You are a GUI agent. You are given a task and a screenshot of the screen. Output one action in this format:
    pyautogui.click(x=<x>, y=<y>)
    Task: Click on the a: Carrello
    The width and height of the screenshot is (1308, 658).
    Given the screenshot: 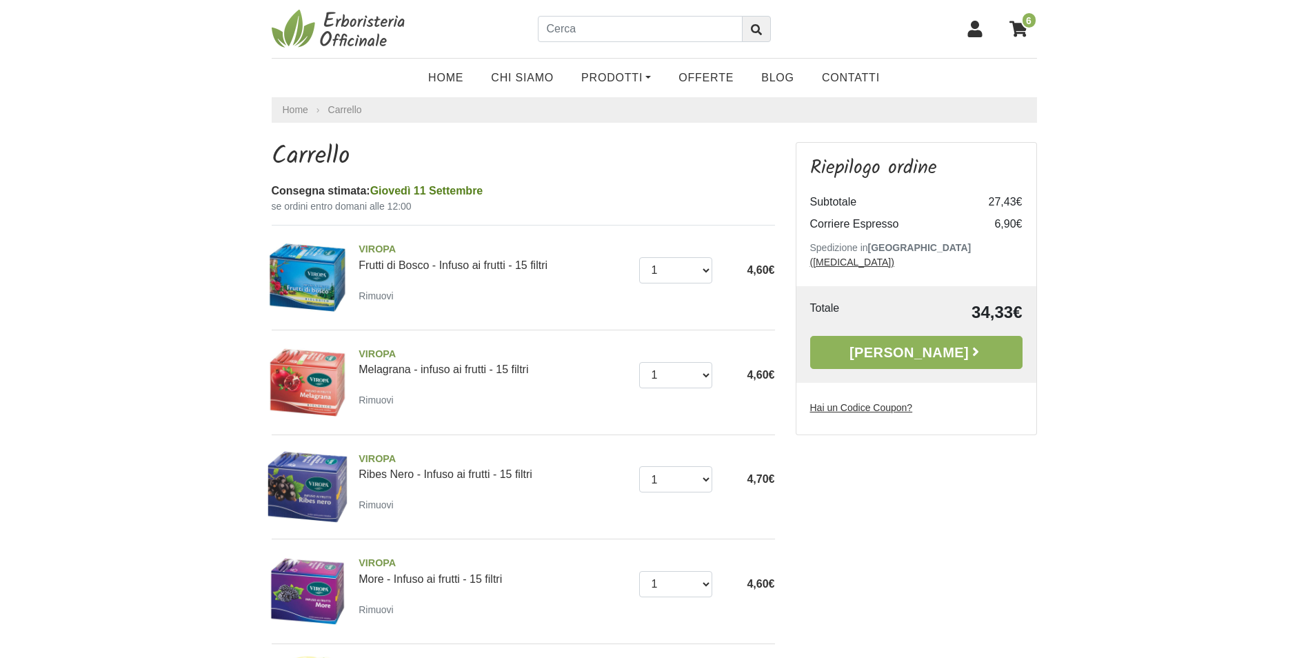 What is the action you would take?
    pyautogui.click(x=345, y=110)
    